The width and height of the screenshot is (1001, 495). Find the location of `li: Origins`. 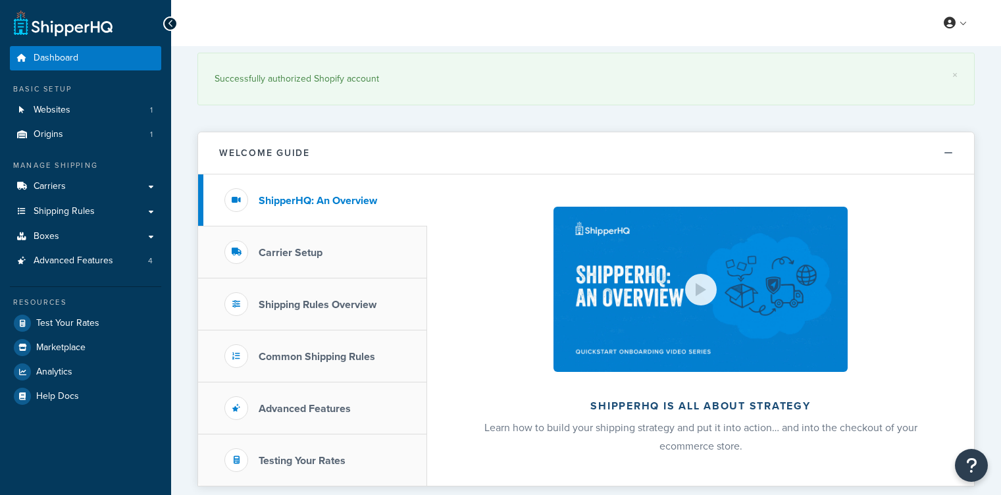

li: Origins is located at coordinates (86, 134).